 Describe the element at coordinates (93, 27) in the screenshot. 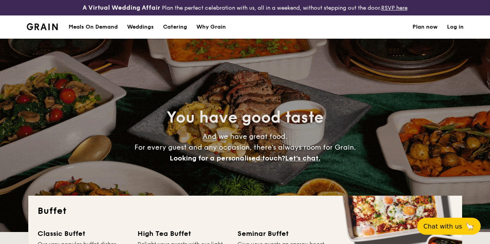

I see `div: Meals On Demand` at that location.